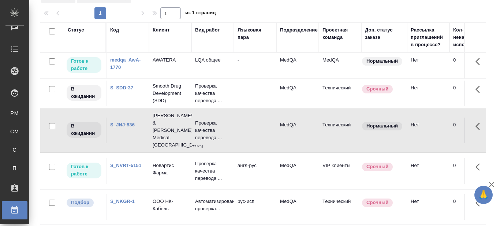 The width and height of the screenshot is (500, 226). Describe the element at coordinates (170, 93) in the screenshot. I see `p: Smooth Drug Development (SDD)` at that location.